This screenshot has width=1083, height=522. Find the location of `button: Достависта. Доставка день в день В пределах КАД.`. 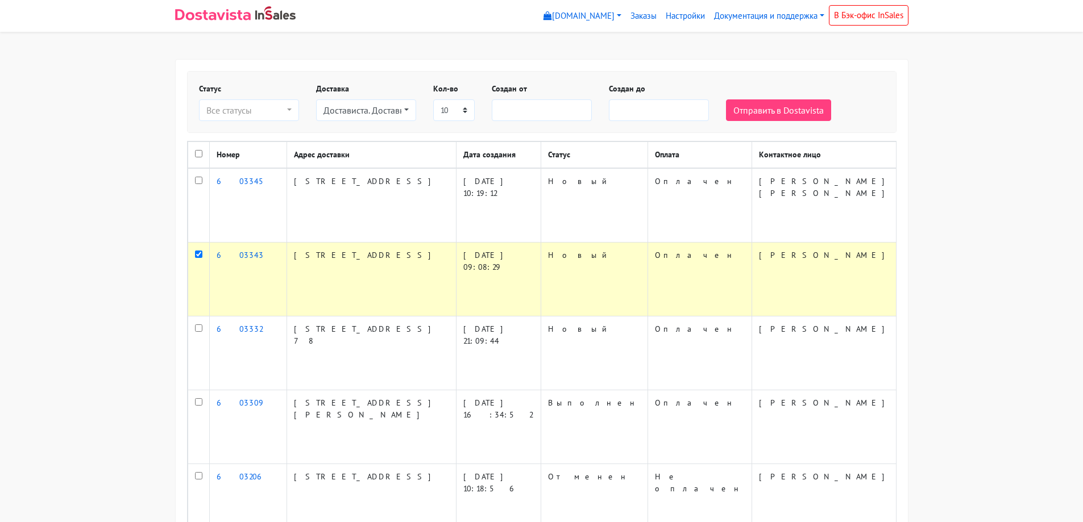

button: Достависта. Доставка день в день В пределах КАД. is located at coordinates (366, 110).